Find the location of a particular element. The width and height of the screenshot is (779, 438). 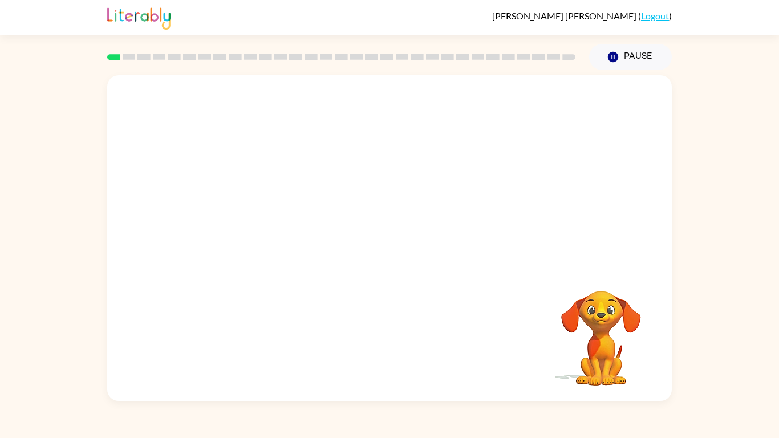

img: Literably is located at coordinates (139, 17).